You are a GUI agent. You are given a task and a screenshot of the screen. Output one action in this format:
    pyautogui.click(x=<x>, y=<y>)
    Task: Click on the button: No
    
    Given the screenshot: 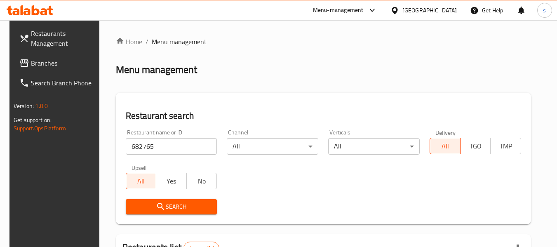 What is the action you would take?
    pyautogui.click(x=202, y=181)
    